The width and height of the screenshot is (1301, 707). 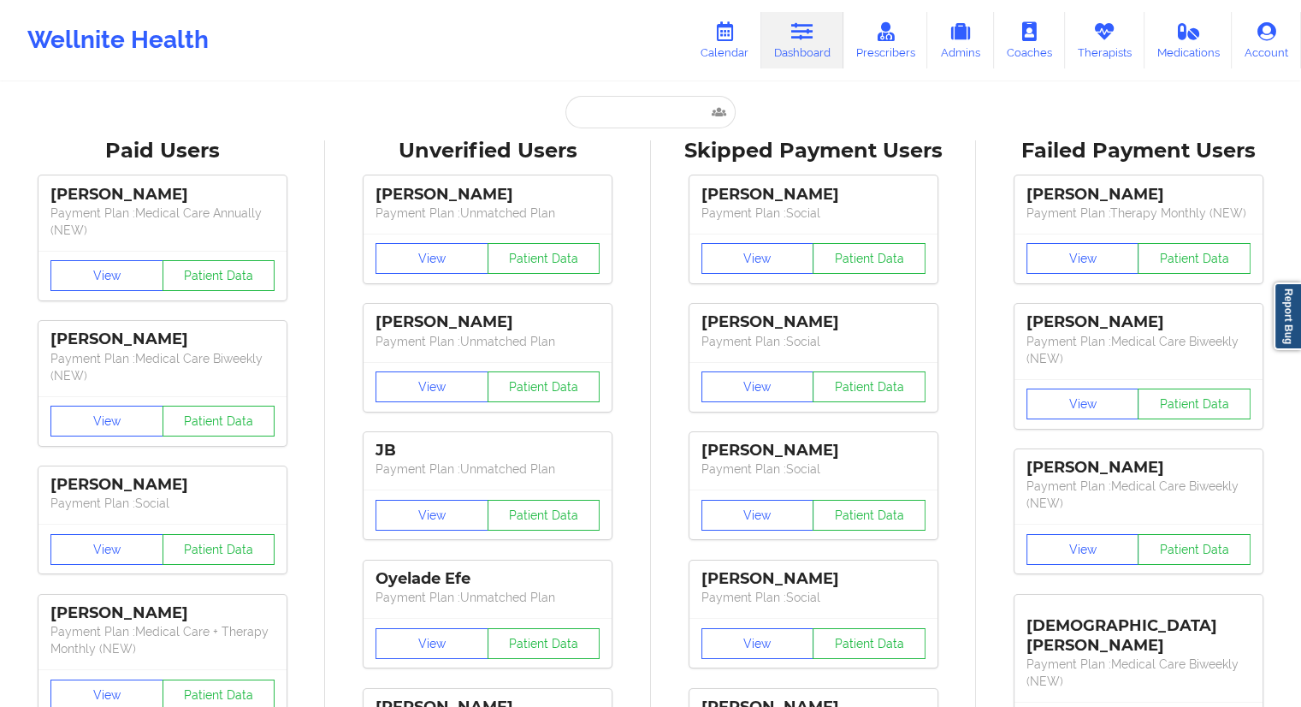 What do you see at coordinates (1029, 40) in the screenshot?
I see `a: Coaches` at bounding box center [1029, 40].